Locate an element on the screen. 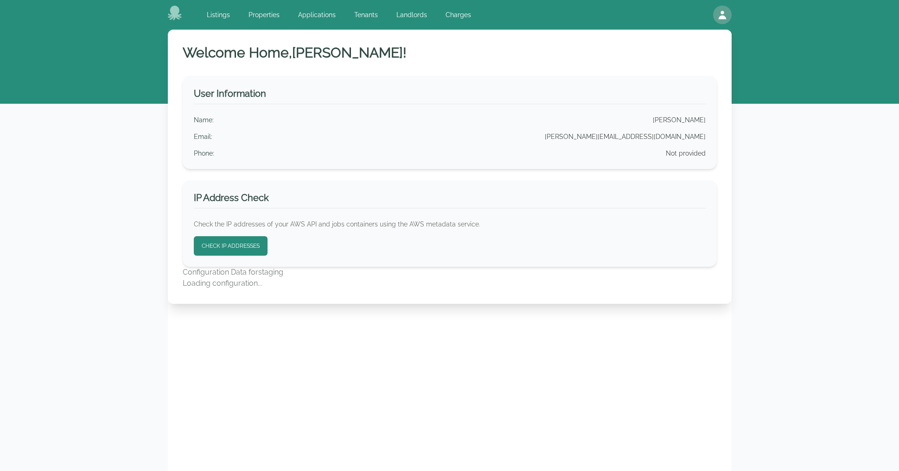 Image resolution: width=899 pixels, height=471 pixels. a: Properties is located at coordinates (264, 15).